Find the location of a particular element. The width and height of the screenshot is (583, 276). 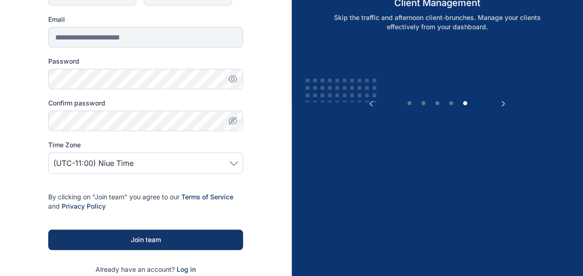

span: Time Zone is located at coordinates (64, 145).